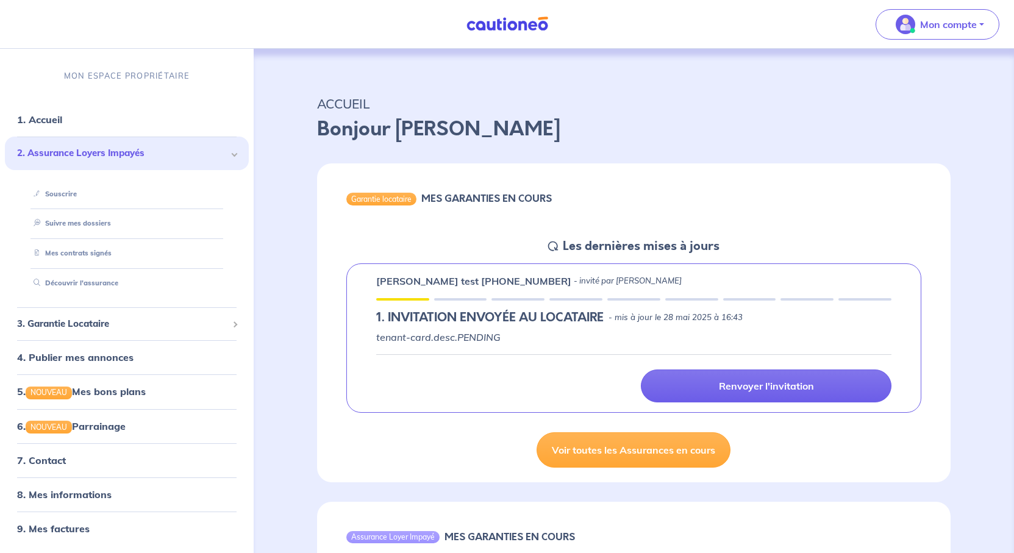 This screenshot has height=553, width=1014. Describe the element at coordinates (127, 193) in the screenshot. I see `div: Souscrire` at that location.